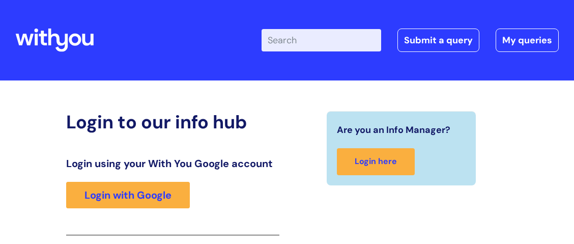  What do you see at coordinates (376, 161) in the screenshot?
I see `a: Login here` at bounding box center [376, 161].